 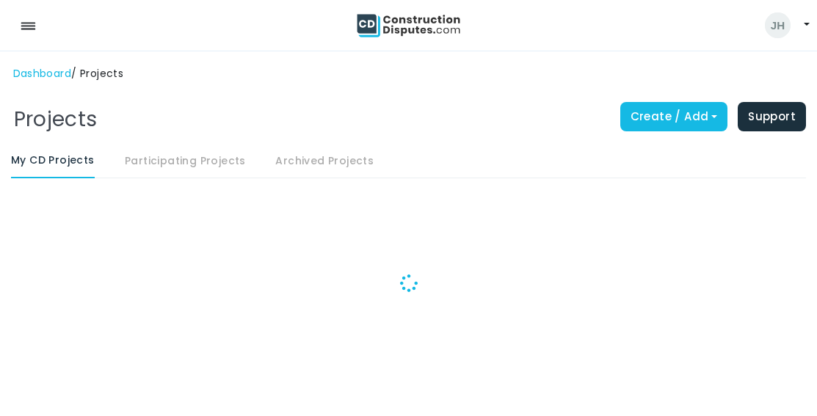 I want to click on a: Support, so click(x=771, y=117).